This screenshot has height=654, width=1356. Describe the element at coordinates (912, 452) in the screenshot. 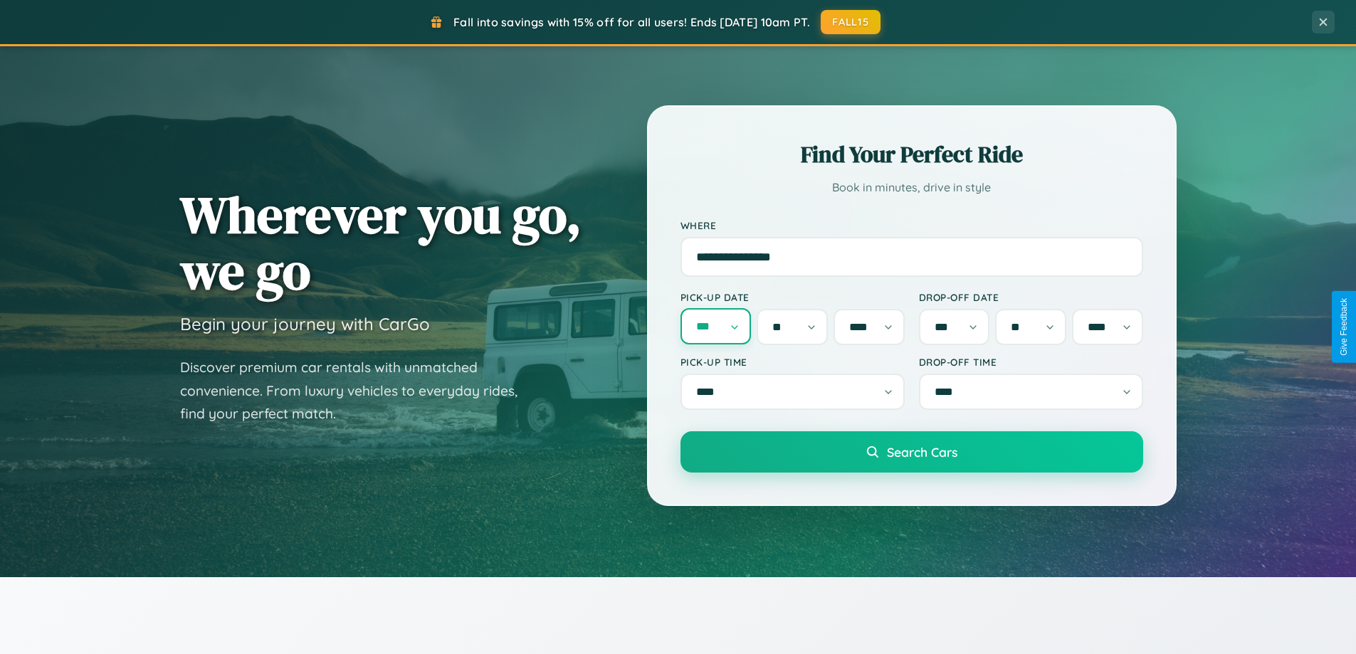

I see `button: Search Cars` at that location.